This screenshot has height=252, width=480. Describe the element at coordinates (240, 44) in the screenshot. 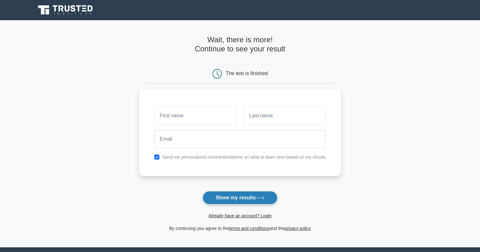

I see `h4: Wait, there is more! Continue to see your result` at that location.